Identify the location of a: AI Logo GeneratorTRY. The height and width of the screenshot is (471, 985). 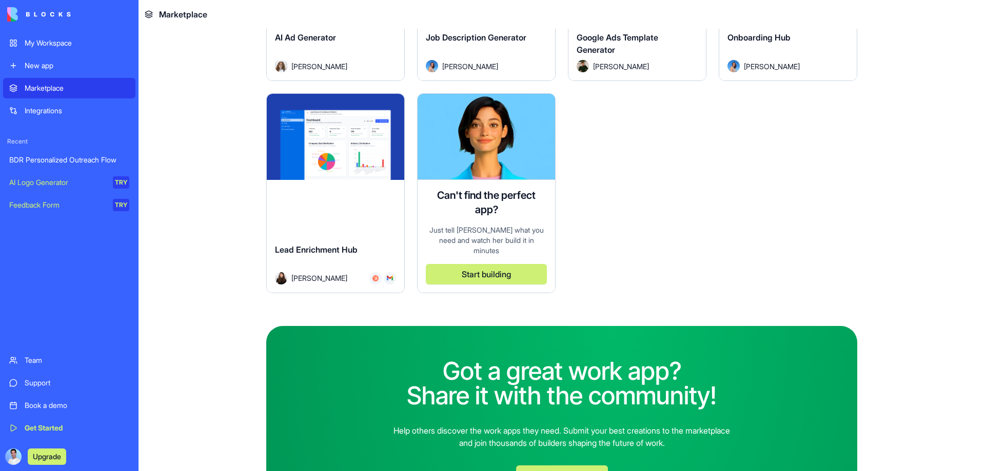
(69, 183).